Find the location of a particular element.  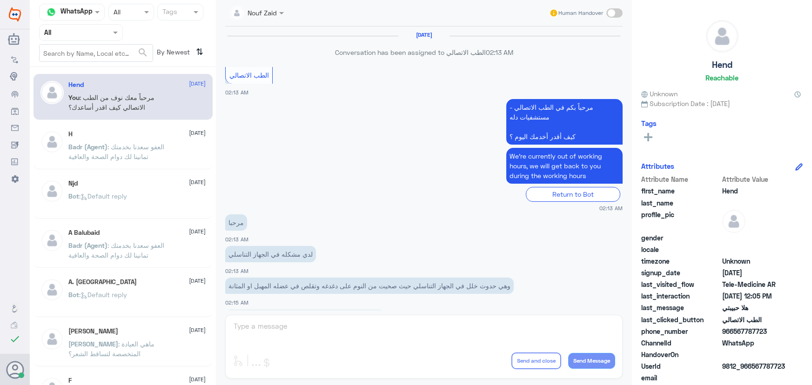

span: phone_number is located at coordinates (681, 331).